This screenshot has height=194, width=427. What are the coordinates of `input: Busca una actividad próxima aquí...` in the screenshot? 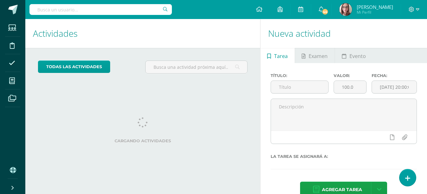 It's located at (196, 67).